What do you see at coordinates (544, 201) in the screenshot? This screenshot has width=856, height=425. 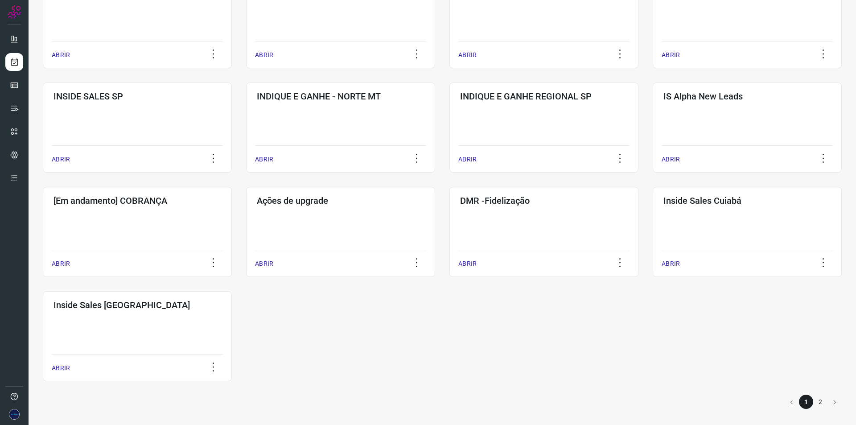 I see `h3: DMR -Fidelização` at bounding box center [544, 201].